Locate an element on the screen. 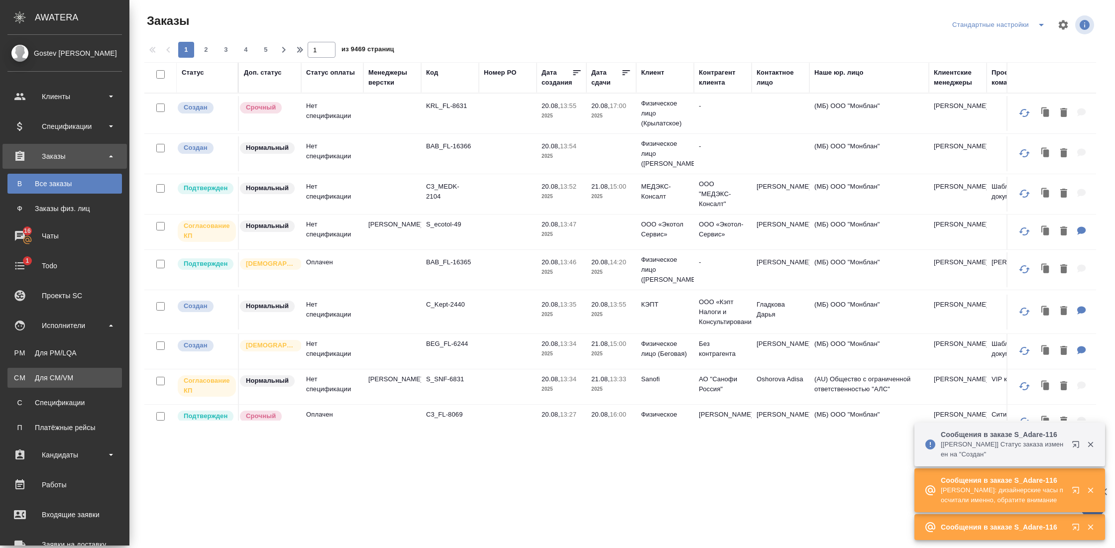 Image resolution: width=1115 pixels, height=548 pixels. div: Выставляется автоматически, если на указанный объем услуг необходимо больше времени в стандартном... is located at coordinates (267, 108).